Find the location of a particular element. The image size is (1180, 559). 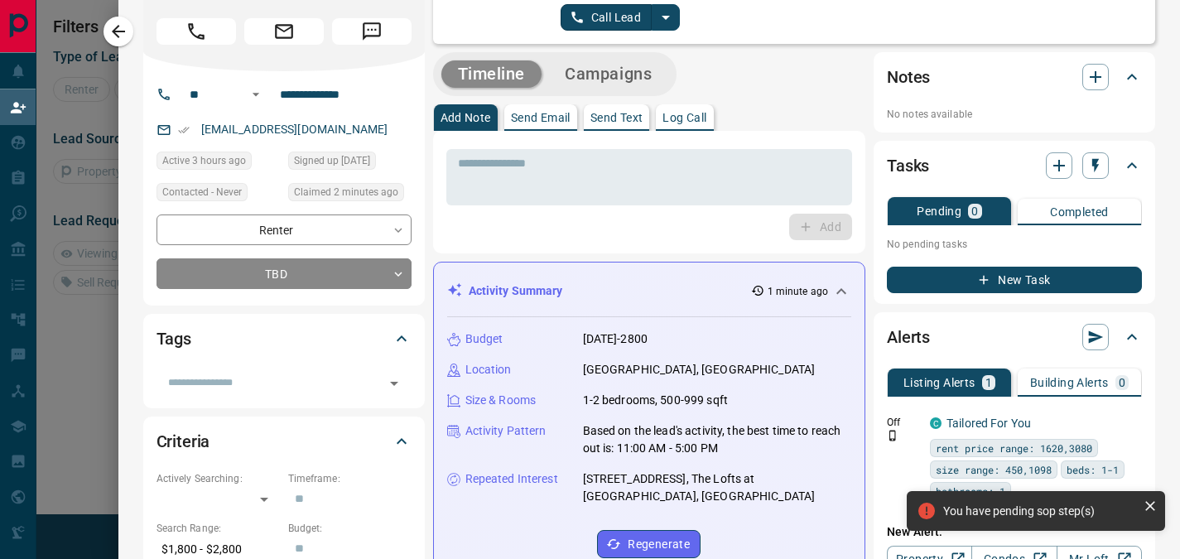

p: 1-2 bedrooms, 500-999 sqft is located at coordinates (655, 400).